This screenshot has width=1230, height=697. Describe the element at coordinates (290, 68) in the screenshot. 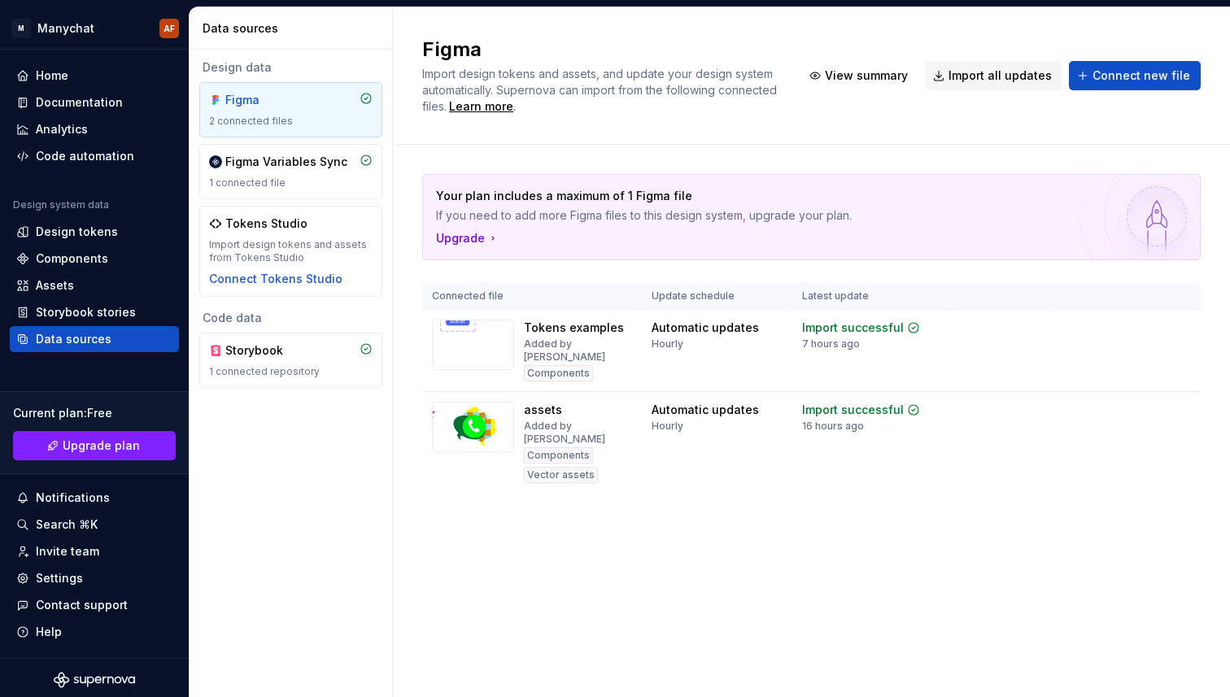

I see `div: Design data` at that location.